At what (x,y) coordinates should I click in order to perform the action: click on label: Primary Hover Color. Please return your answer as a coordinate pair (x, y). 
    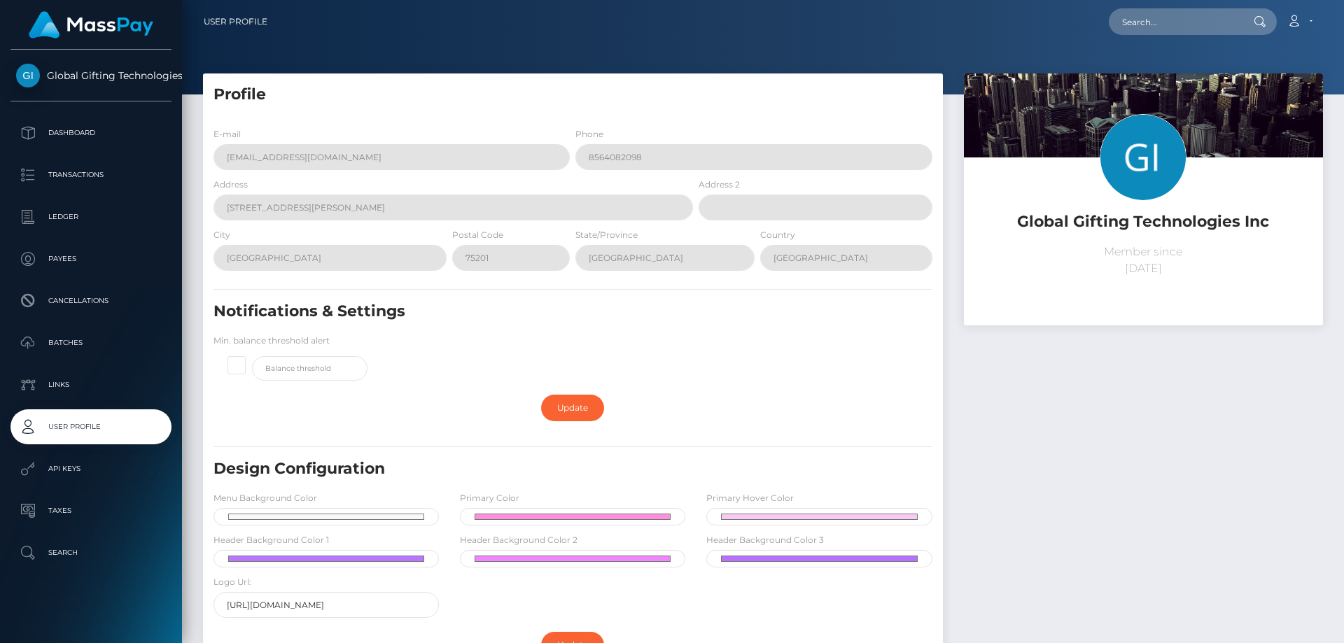
    Looking at the image, I should click on (749, 498).